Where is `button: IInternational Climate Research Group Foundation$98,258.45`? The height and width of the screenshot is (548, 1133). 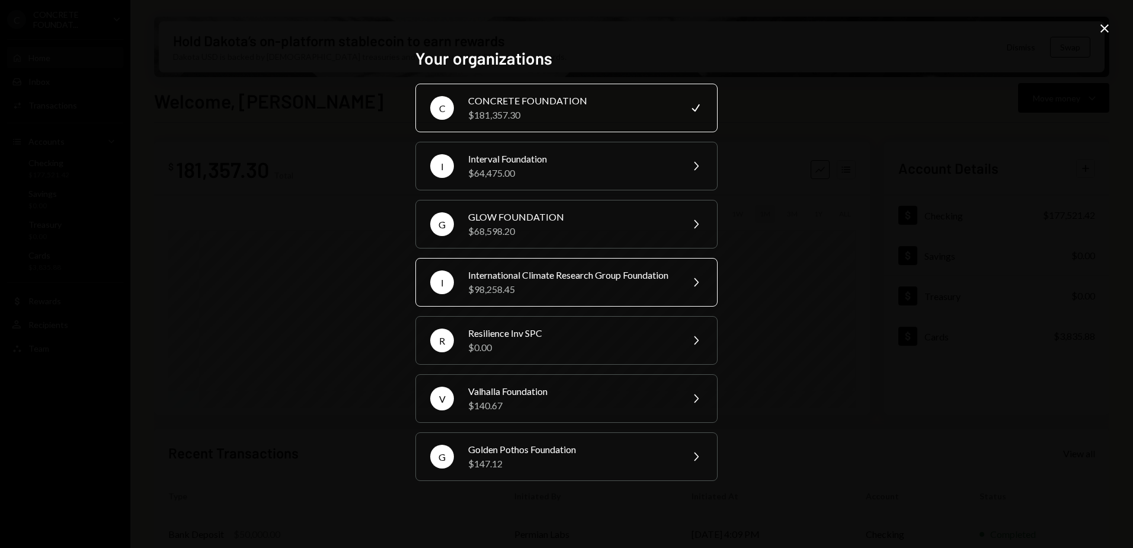
button: IInternational Climate Research Group Foundation$98,258.45 is located at coordinates (567, 282).